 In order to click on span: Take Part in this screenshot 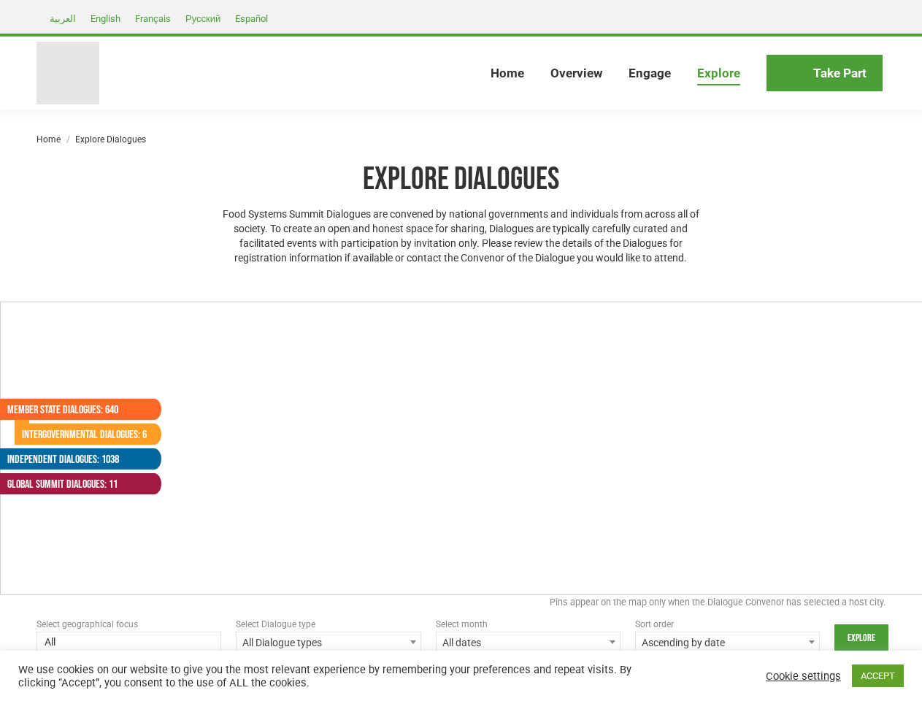, I will do `click(839, 73)`.